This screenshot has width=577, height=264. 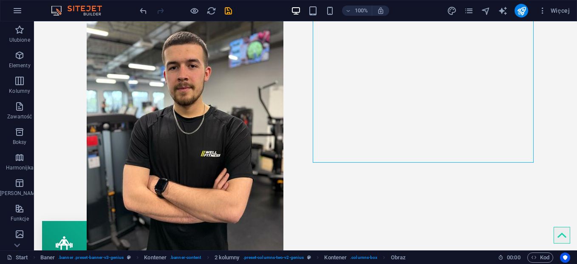 What do you see at coordinates (509, 257) in the screenshot?
I see `h6: Czas sesji` at bounding box center [509, 257].